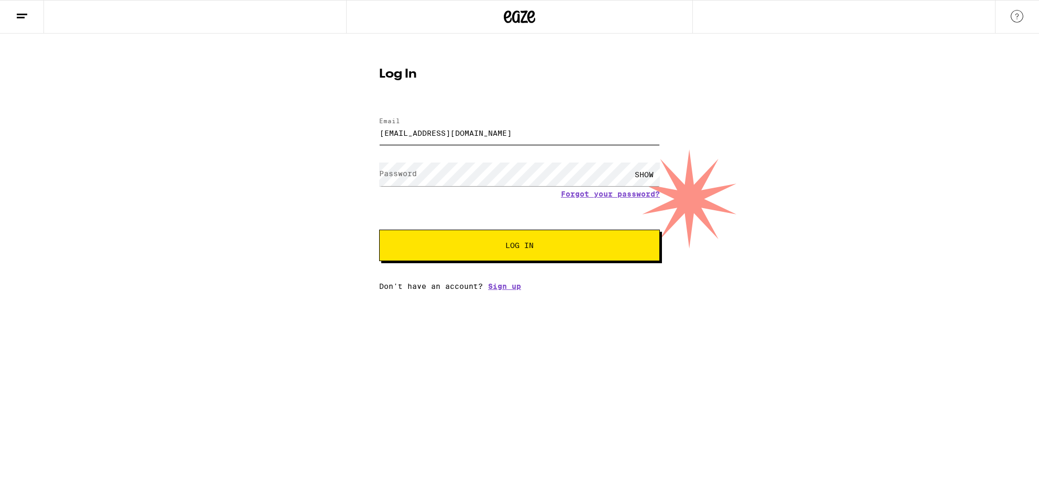 The height and width of the screenshot is (496, 1039). Describe the element at coordinates (610, 194) in the screenshot. I see `a: Forgot your password?` at that location.